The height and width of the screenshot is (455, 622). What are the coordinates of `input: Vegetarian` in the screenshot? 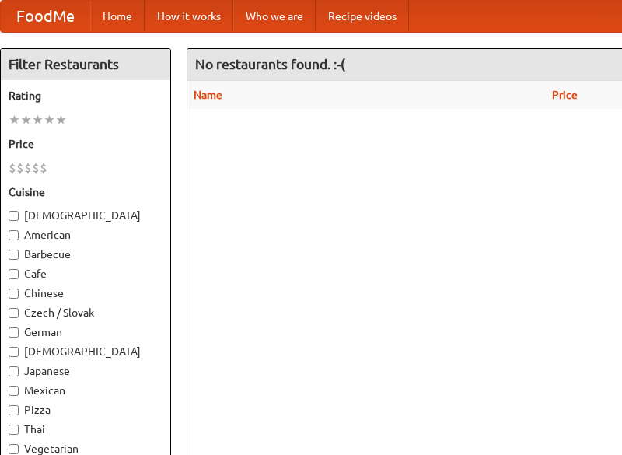 It's located at (13, 449).